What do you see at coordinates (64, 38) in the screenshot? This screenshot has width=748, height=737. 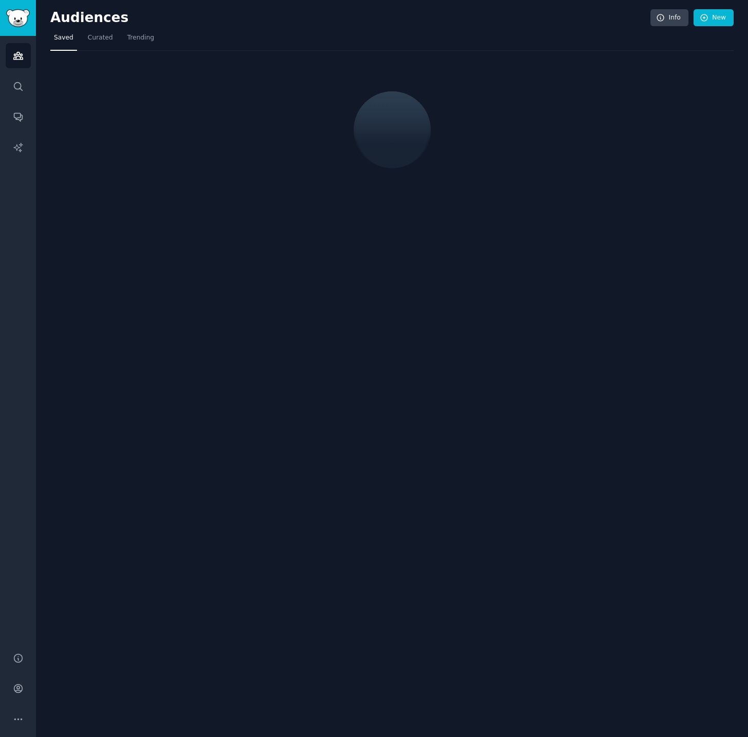 I see `span: Saved` at bounding box center [64, 38].